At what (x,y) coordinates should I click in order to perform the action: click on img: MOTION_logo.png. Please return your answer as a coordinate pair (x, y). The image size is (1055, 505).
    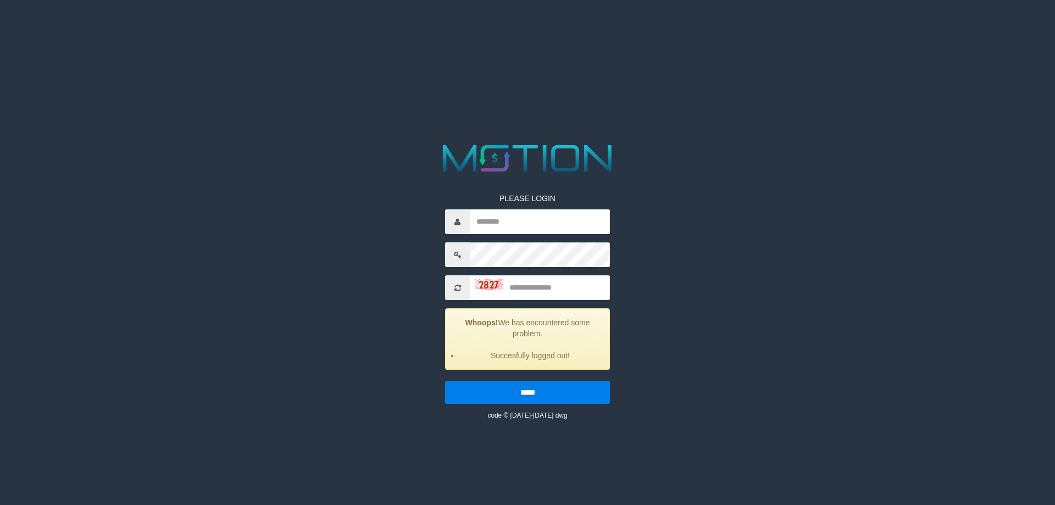
    Looking at the image, I should click on (528, 158).